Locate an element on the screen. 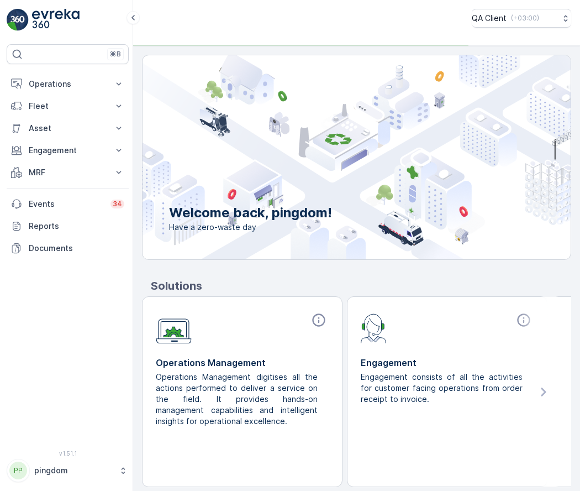  p: Welcome back, pingdom! is located at coordinates (250, 213).